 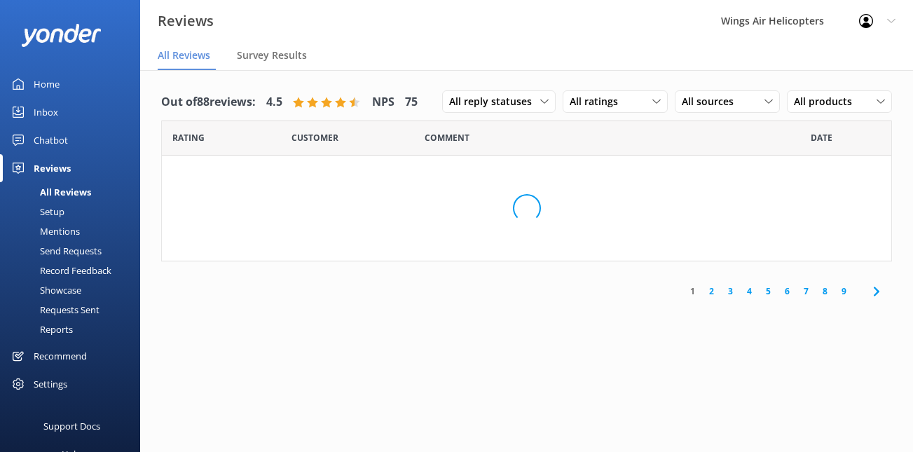 What do you see at coordinates (447, 137) in the screenshot?
I see `span: Question` at bounding box center [447, 137].